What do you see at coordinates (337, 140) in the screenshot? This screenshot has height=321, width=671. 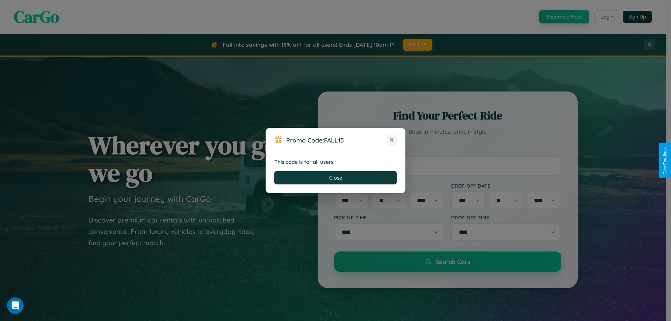 I see `h3: Promo Code:` at bounding box center [337, 140].